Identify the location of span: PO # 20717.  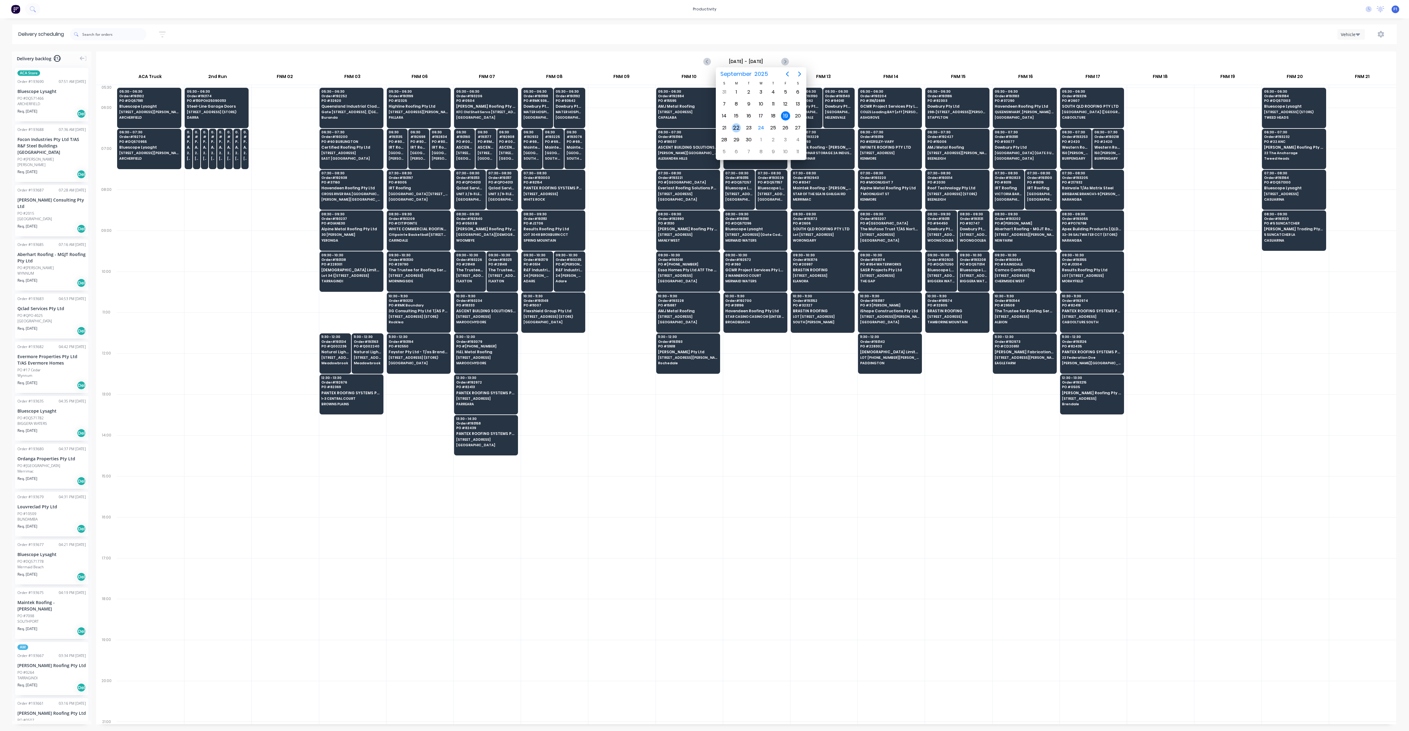
(229, 142).